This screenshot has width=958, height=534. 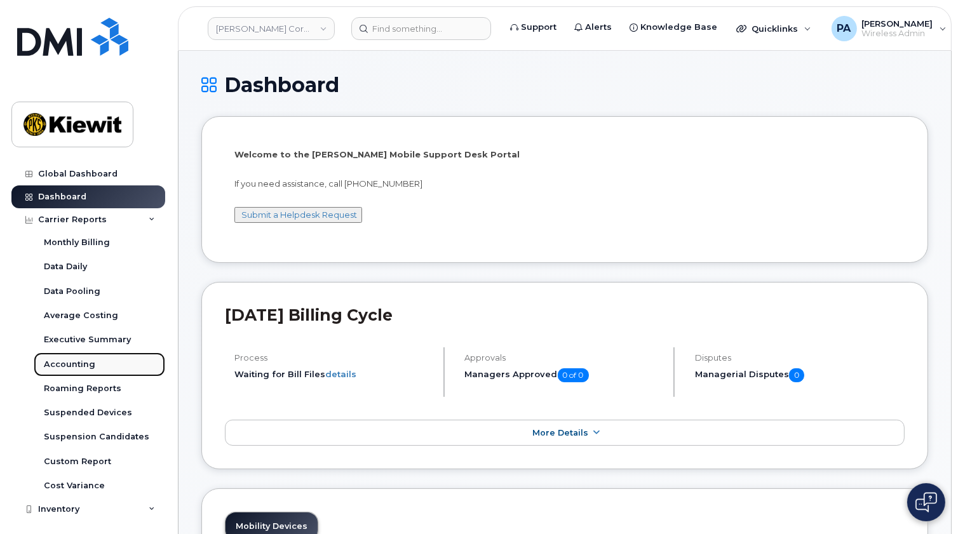 I want to click on h4: Process, so click(x=333, y=357).